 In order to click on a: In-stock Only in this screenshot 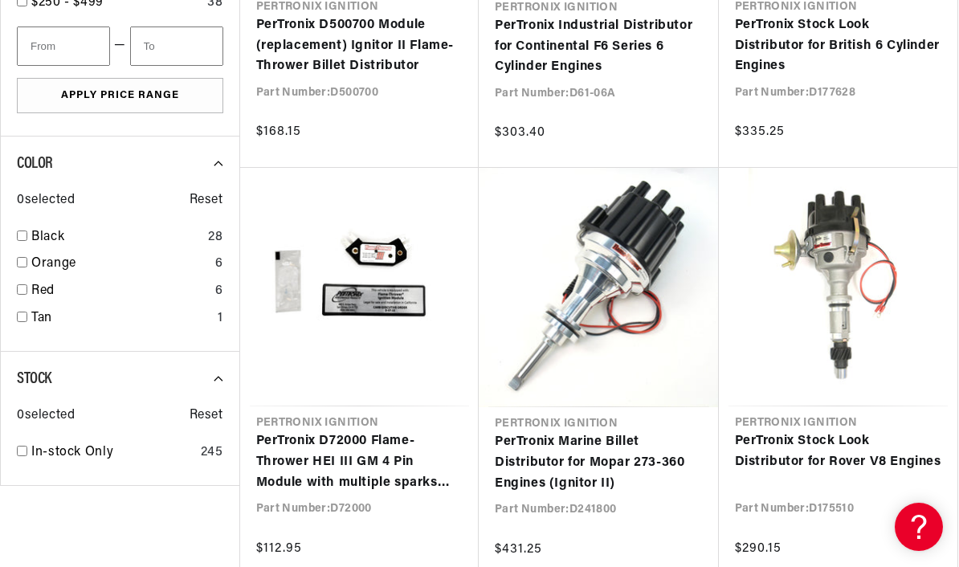, I will do `click(112, 453)`.